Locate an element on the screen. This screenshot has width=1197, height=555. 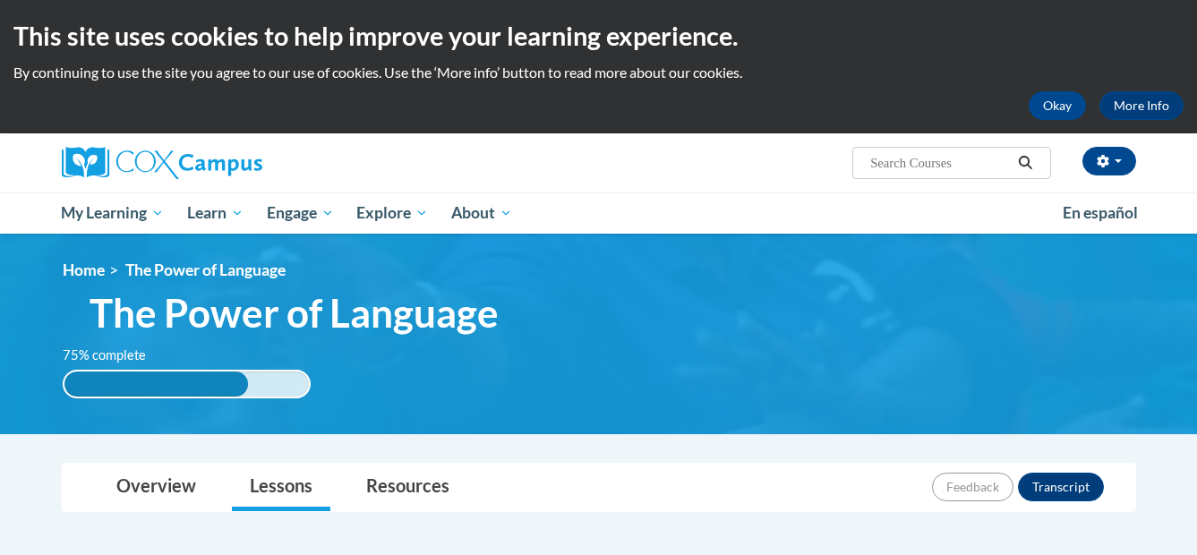
a: Learn is located at coordinates (215, 213).